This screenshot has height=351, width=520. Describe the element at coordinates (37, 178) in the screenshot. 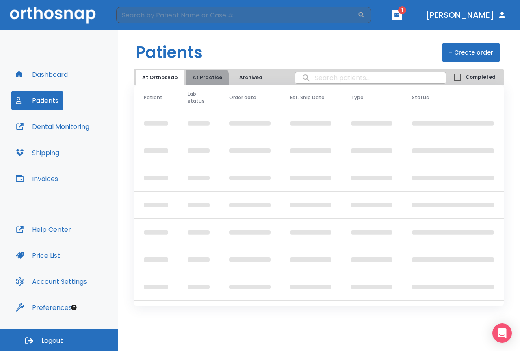

I see `a: Invoices` at that location.